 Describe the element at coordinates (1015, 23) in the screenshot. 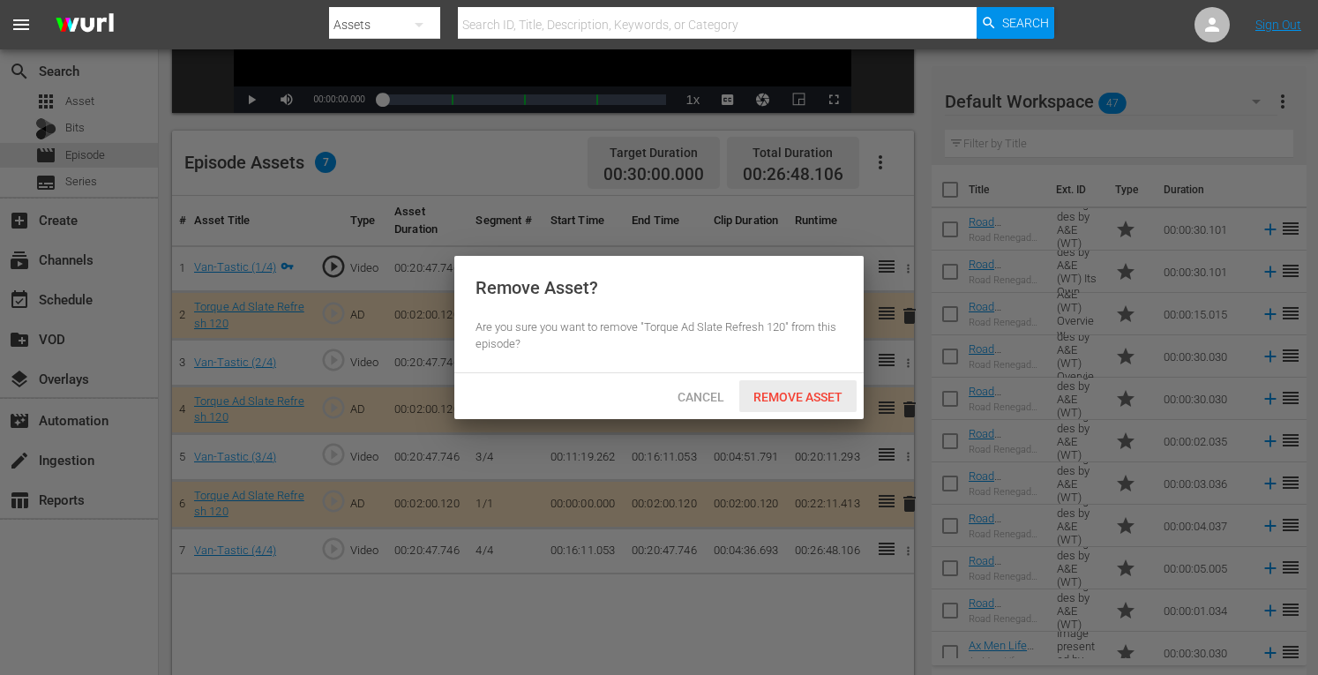

I see `button: Search` at that location.